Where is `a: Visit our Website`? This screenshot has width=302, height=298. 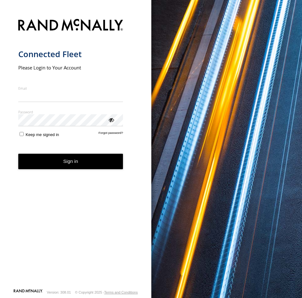 a: Visit our Website is located at coordinates (28, 292).